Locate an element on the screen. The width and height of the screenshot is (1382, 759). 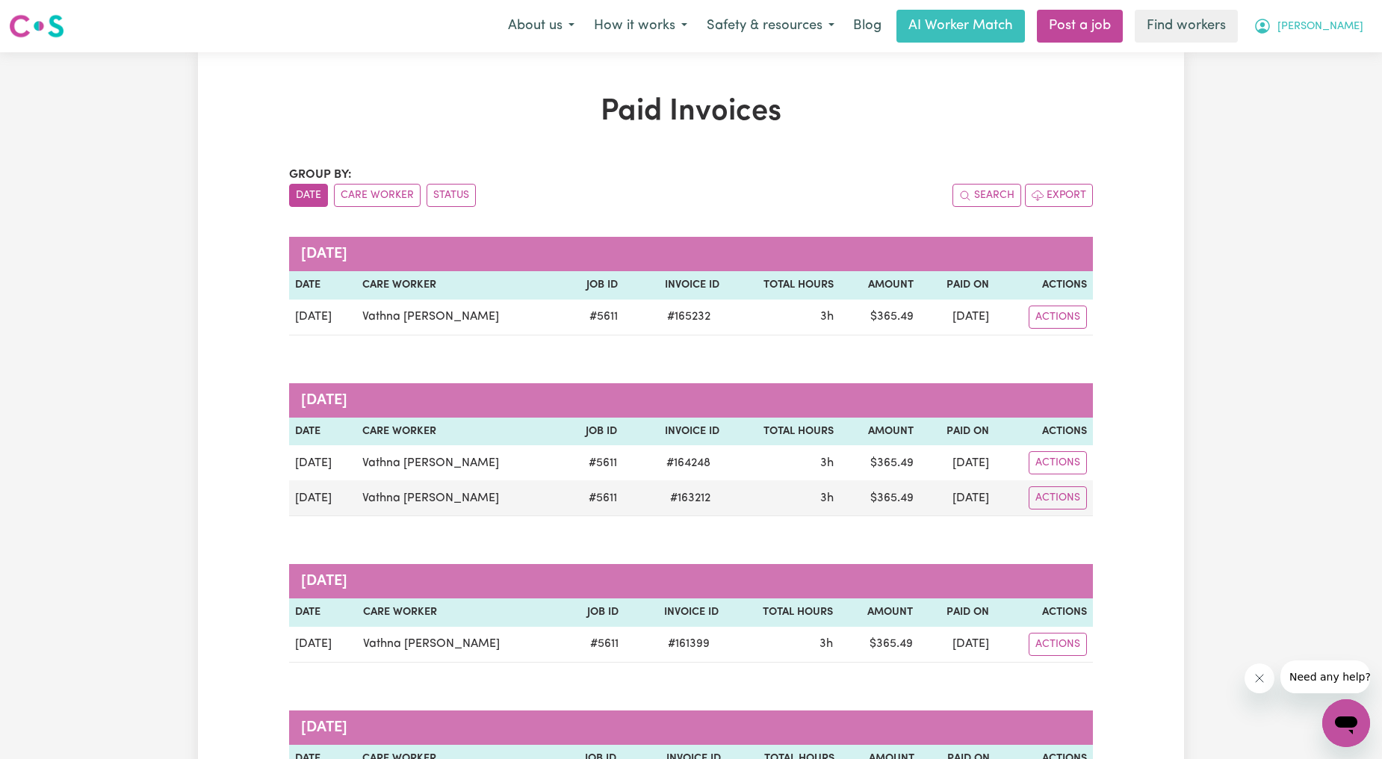
span: # 161399 is located at coordinates (689, 644).